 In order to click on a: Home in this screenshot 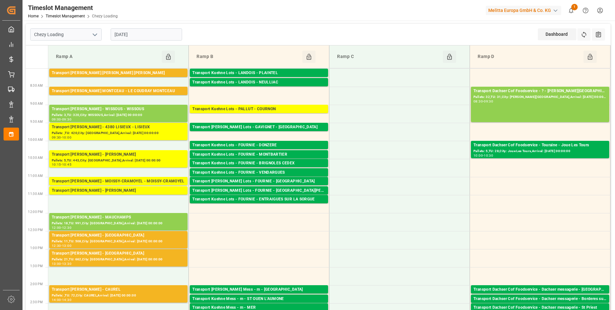, I will do `click(33, 16)`.